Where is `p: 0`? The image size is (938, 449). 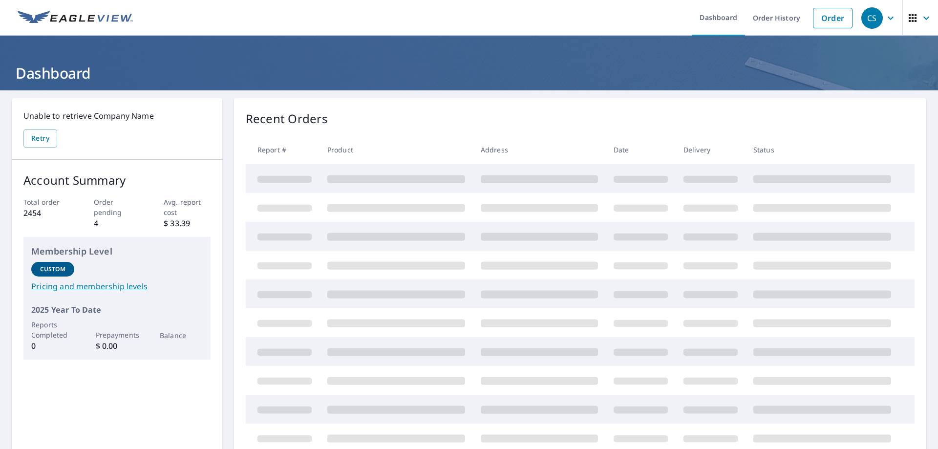 p: 0 is located at coordinates (53, 346).